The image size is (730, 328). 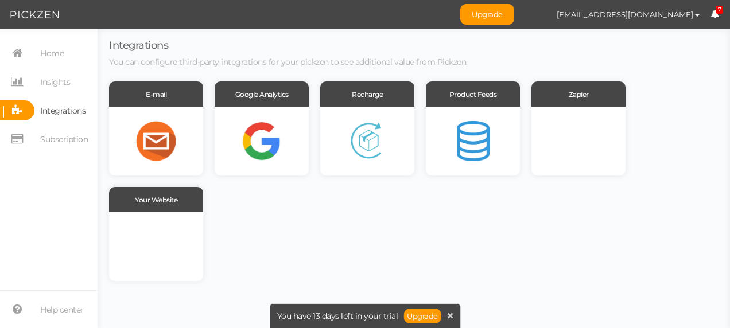 What do you see at coordinates (52, 53) in the screenshot?
I see `span: Home` at bounding box center [52, 53].